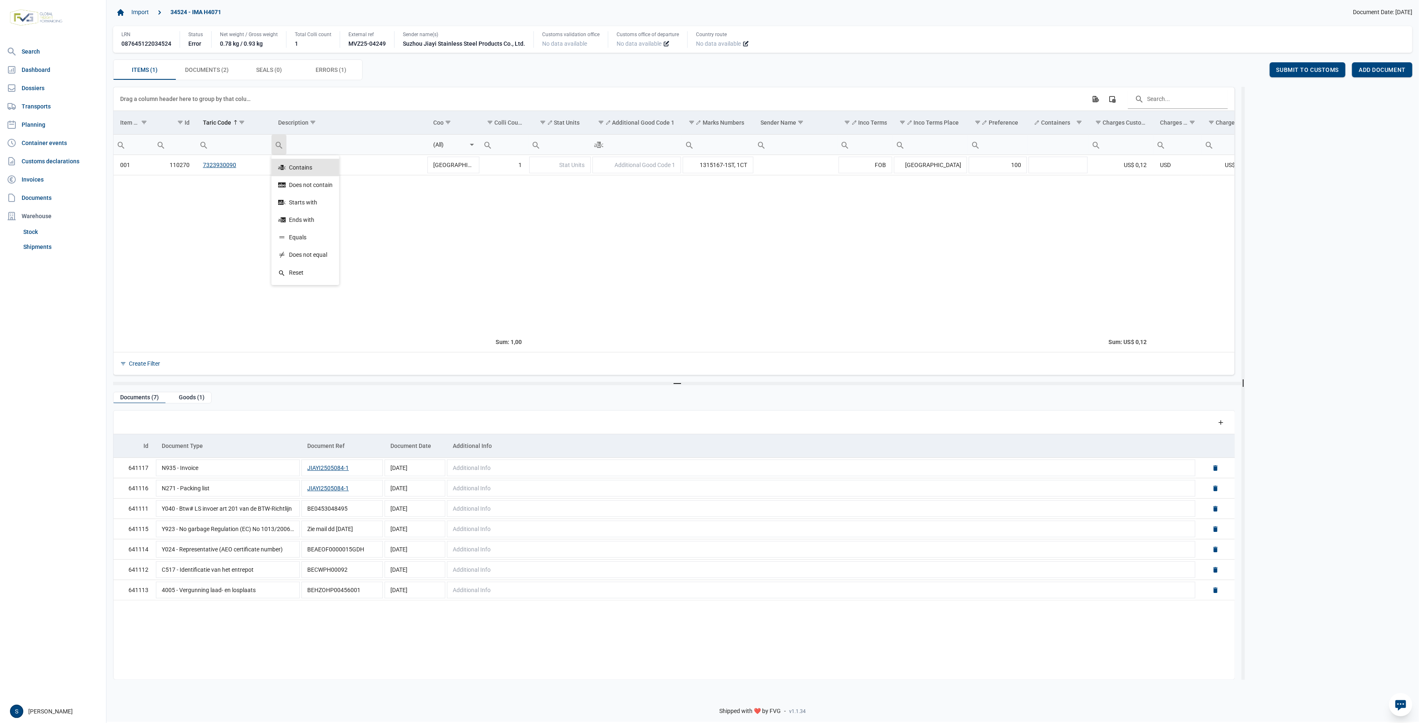  What do you see at coordinates (182, 446) in the screenshot?
I see `div: Document Type` at bounding box center [182, 446].